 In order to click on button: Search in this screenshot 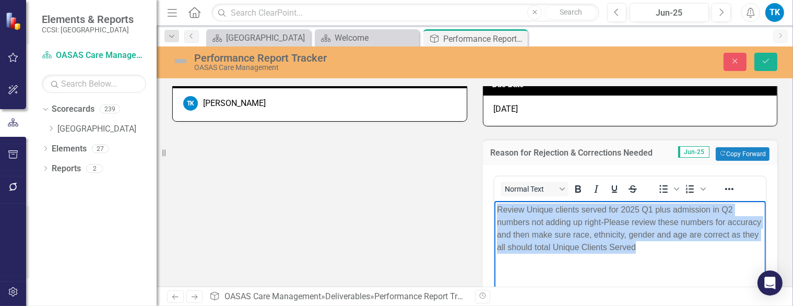, I will do `click(570, 13)`.